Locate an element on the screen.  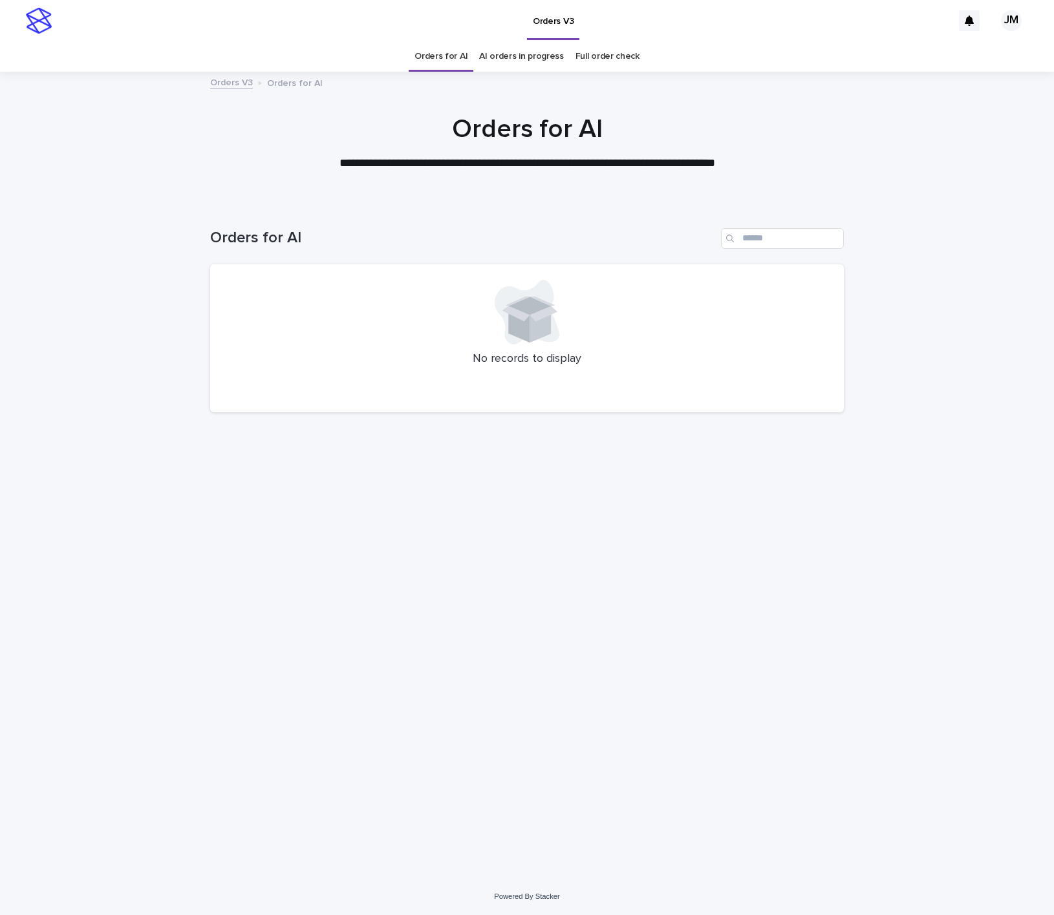
a: Orders for AI is located at coordinates (441, 56).